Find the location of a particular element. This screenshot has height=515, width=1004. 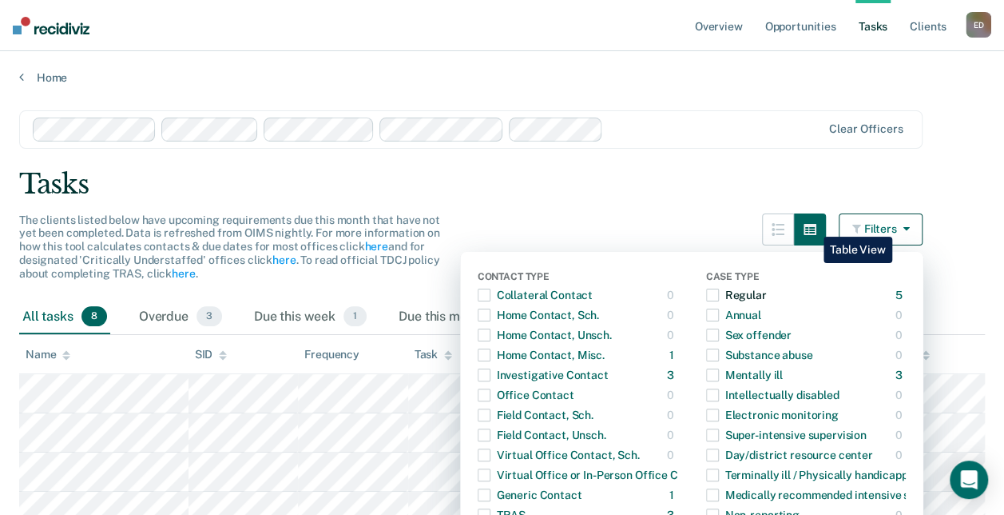

div: Mentally ill is located at coordinates (745, 375).